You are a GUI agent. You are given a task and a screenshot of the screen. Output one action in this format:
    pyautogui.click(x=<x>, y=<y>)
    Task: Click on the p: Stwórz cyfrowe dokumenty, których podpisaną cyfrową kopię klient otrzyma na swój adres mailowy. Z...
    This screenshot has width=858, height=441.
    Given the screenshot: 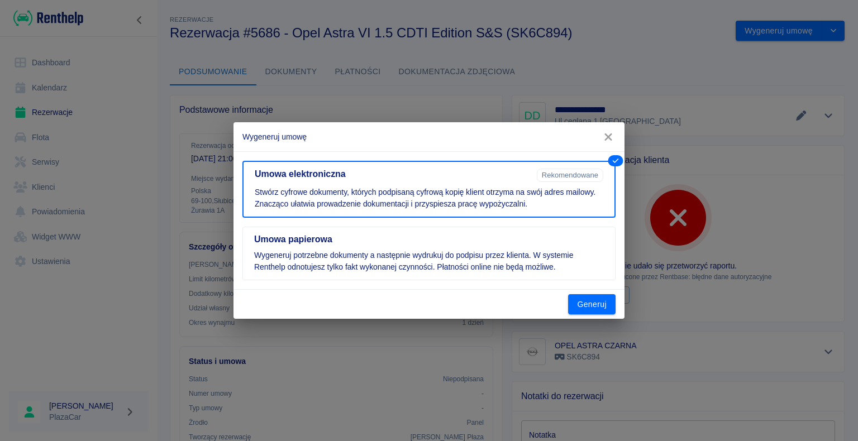 What is the action you would take?
    pyautogui.click(x=429, y=198)
    